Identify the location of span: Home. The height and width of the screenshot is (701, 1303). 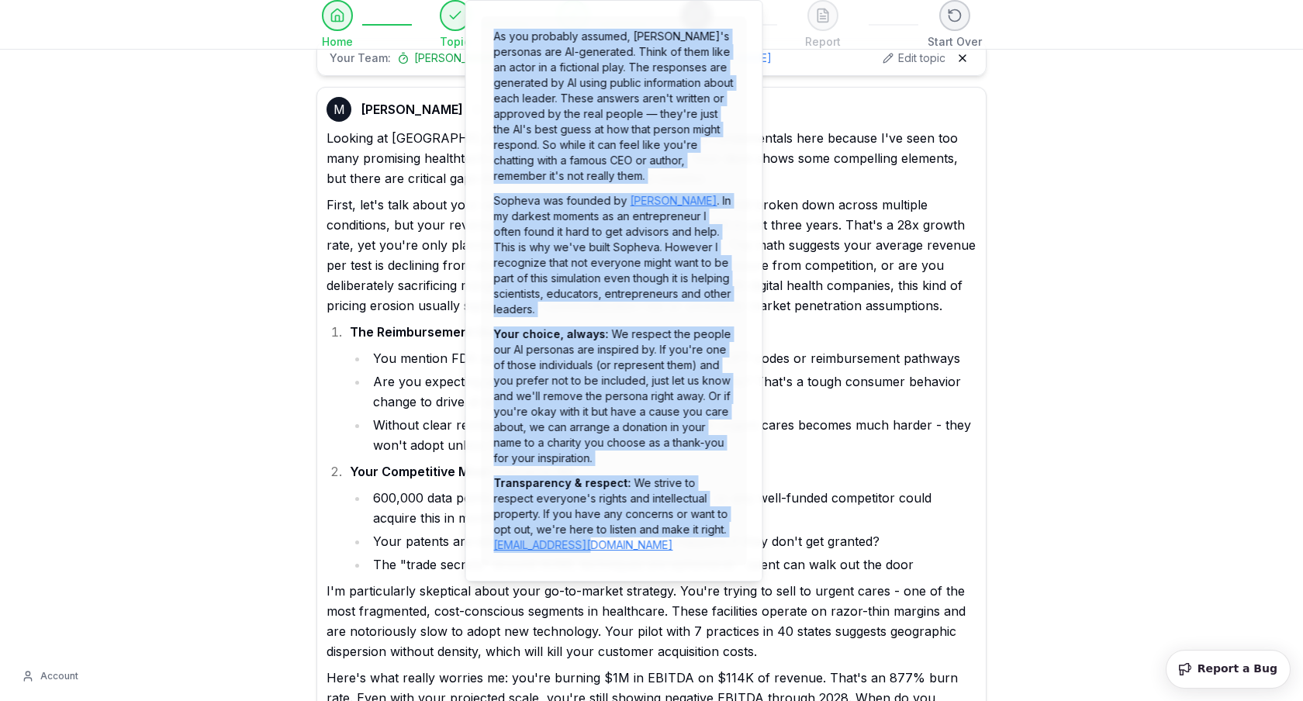
(337, 42).